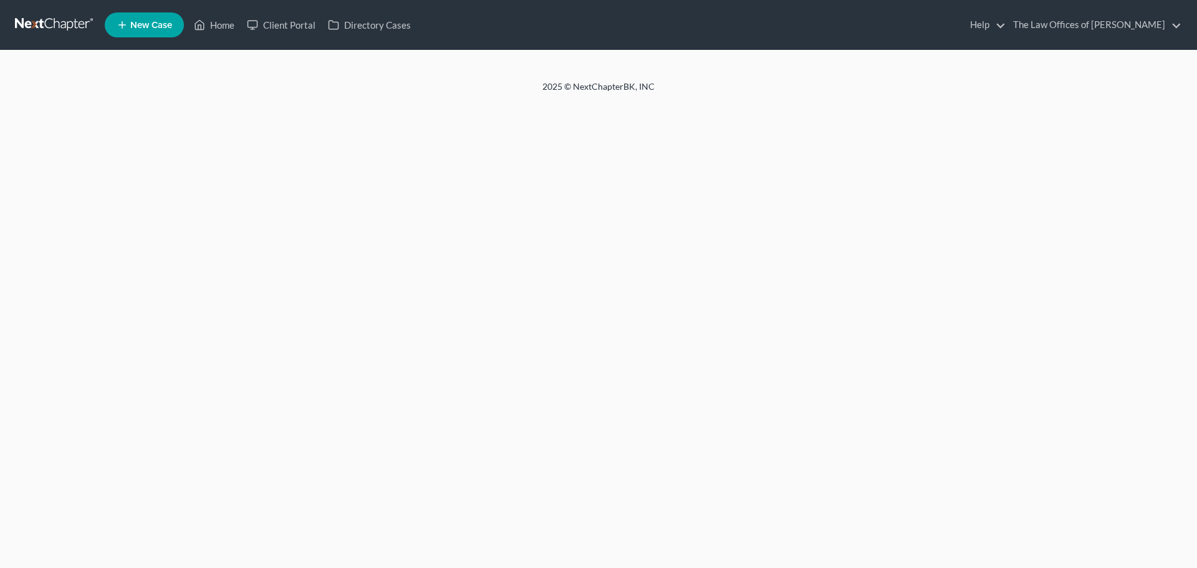 The image size is (1197, 568). Describe the element at coordinates (144, 25) in the screenshot. I see `new-legal-case-button: New Case` at that location.